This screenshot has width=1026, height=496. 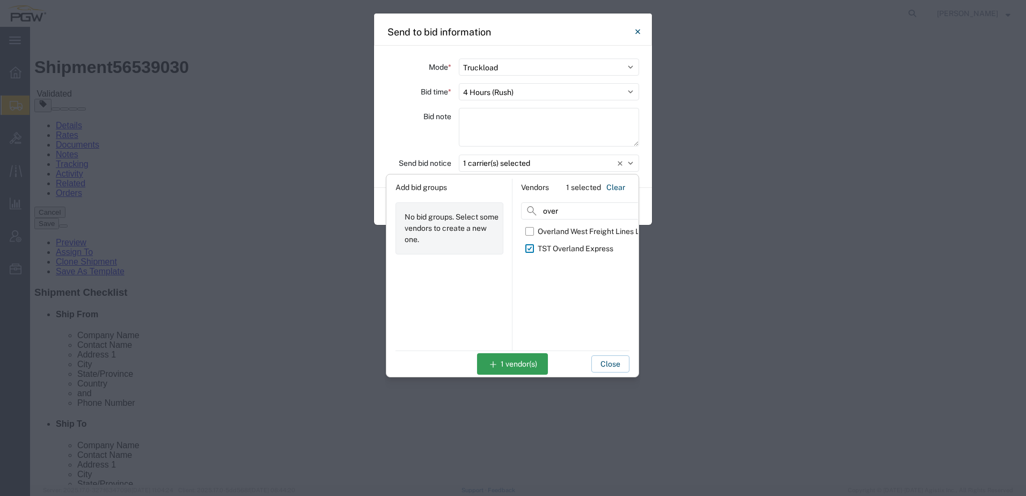 I want to click on label: Mode, so click(x=440, y=67).